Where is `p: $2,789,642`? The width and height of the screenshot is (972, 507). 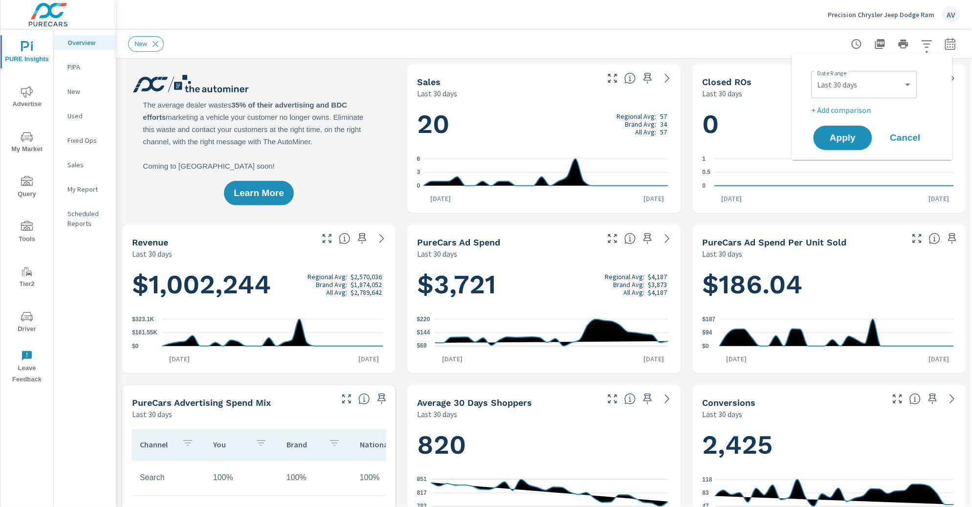 p: $2,789,642 is located at coordinates (366, 292).